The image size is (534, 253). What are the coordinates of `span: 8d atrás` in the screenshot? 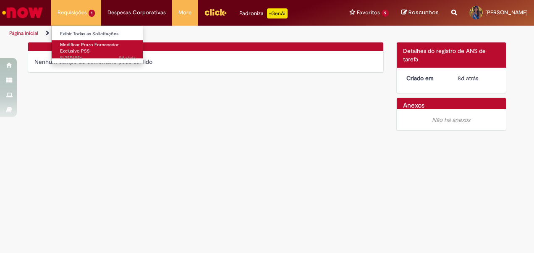 It's located at (468, 78).